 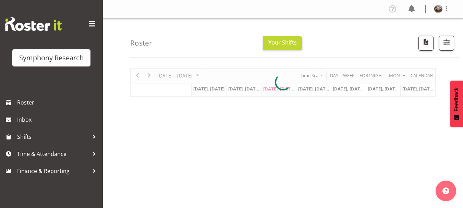 I want to click on h4: Roster, so click(x=141, y=43).